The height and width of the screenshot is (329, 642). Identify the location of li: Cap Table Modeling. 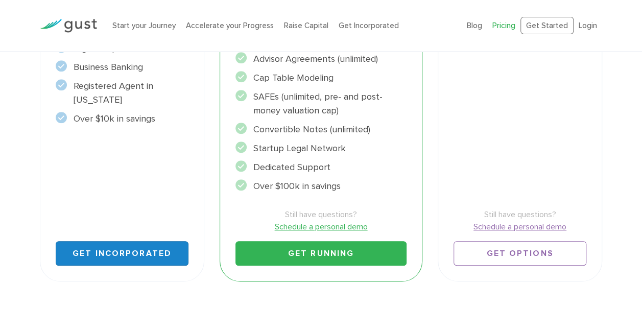
(321, 78).